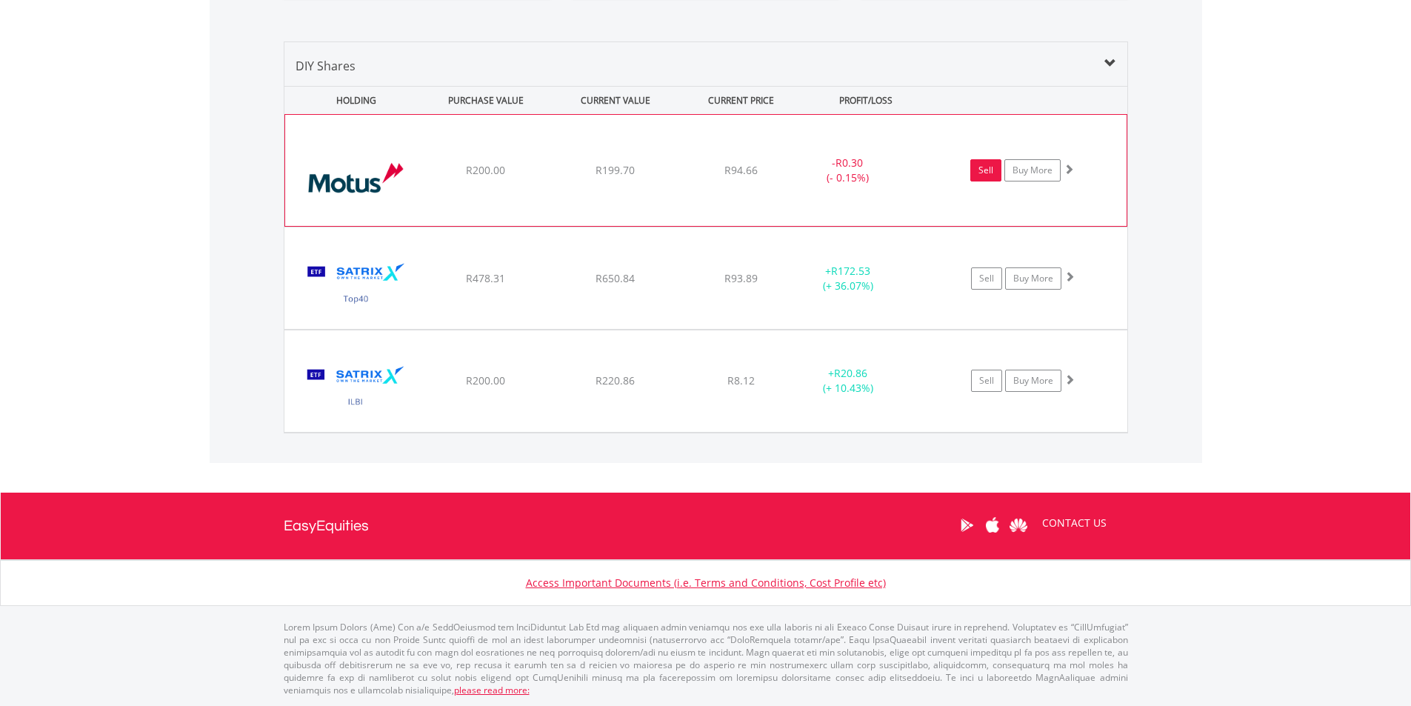 This screenshot has height=706, width=1411. Describe the element at coordinates (485, 278) in the screenshot. I see `span: R478.31` at that location.